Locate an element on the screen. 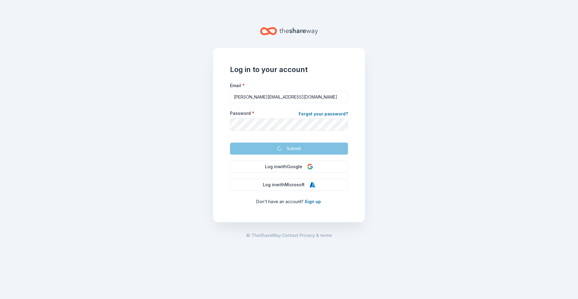 This screenshot has width=578, height=299. a: Forgot your password? is located at coordinates (324, 114).